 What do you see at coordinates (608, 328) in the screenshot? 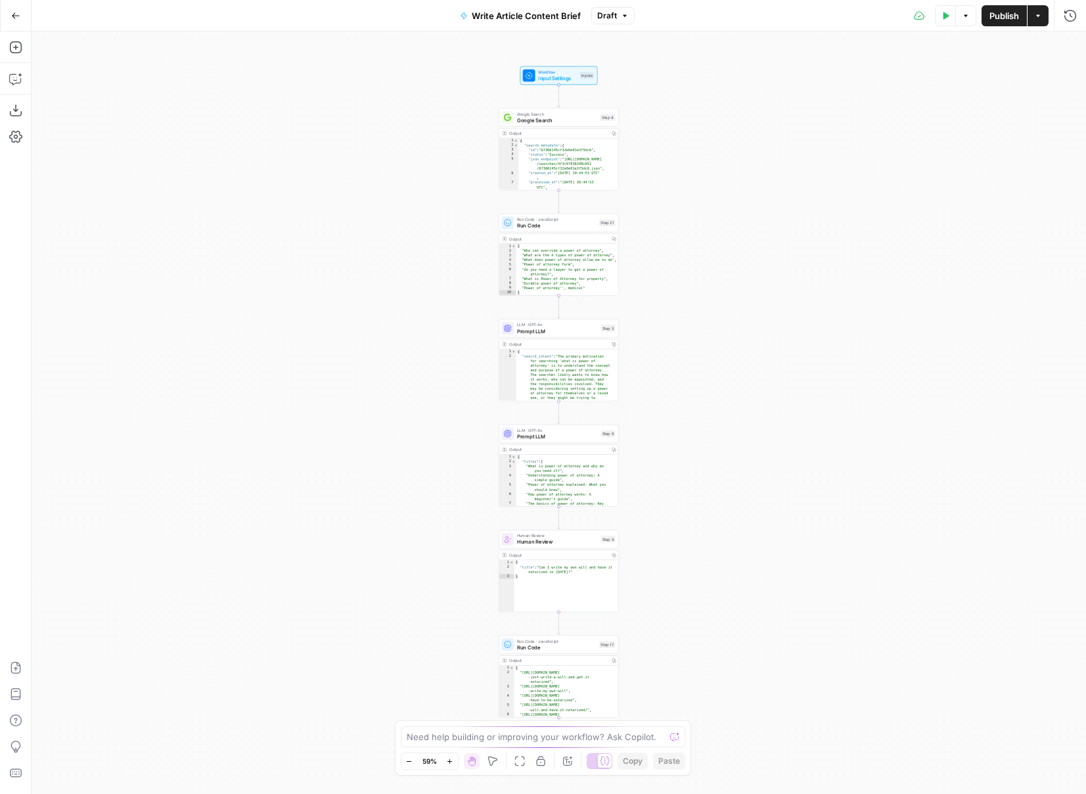
I see `div: Step 5` at bounding box center [608, 328].